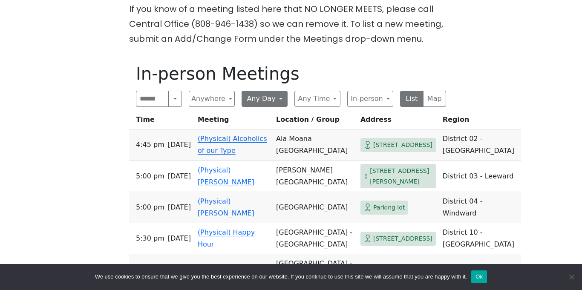 This screenshot has width=582, height=290. What do you see at coordinates (435, 99) in the screenshot?
I see `button: Map` at bounding box center [435, 99].